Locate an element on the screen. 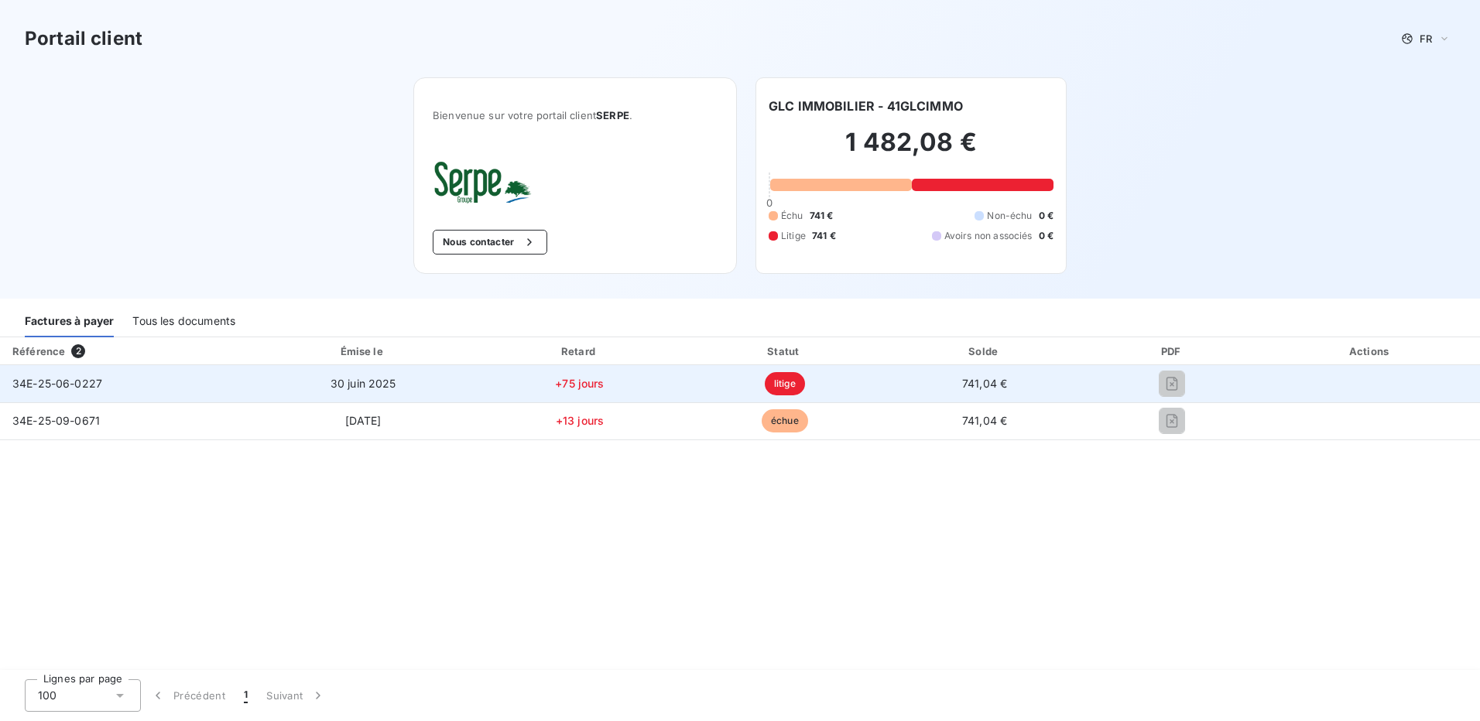  span: échue is located at coordinates (785, 421).